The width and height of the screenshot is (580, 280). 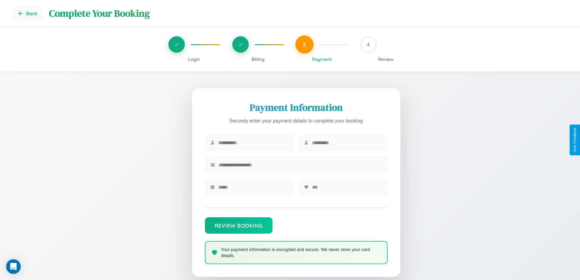 I want to click on span: 3, so click(x=305, y=44).